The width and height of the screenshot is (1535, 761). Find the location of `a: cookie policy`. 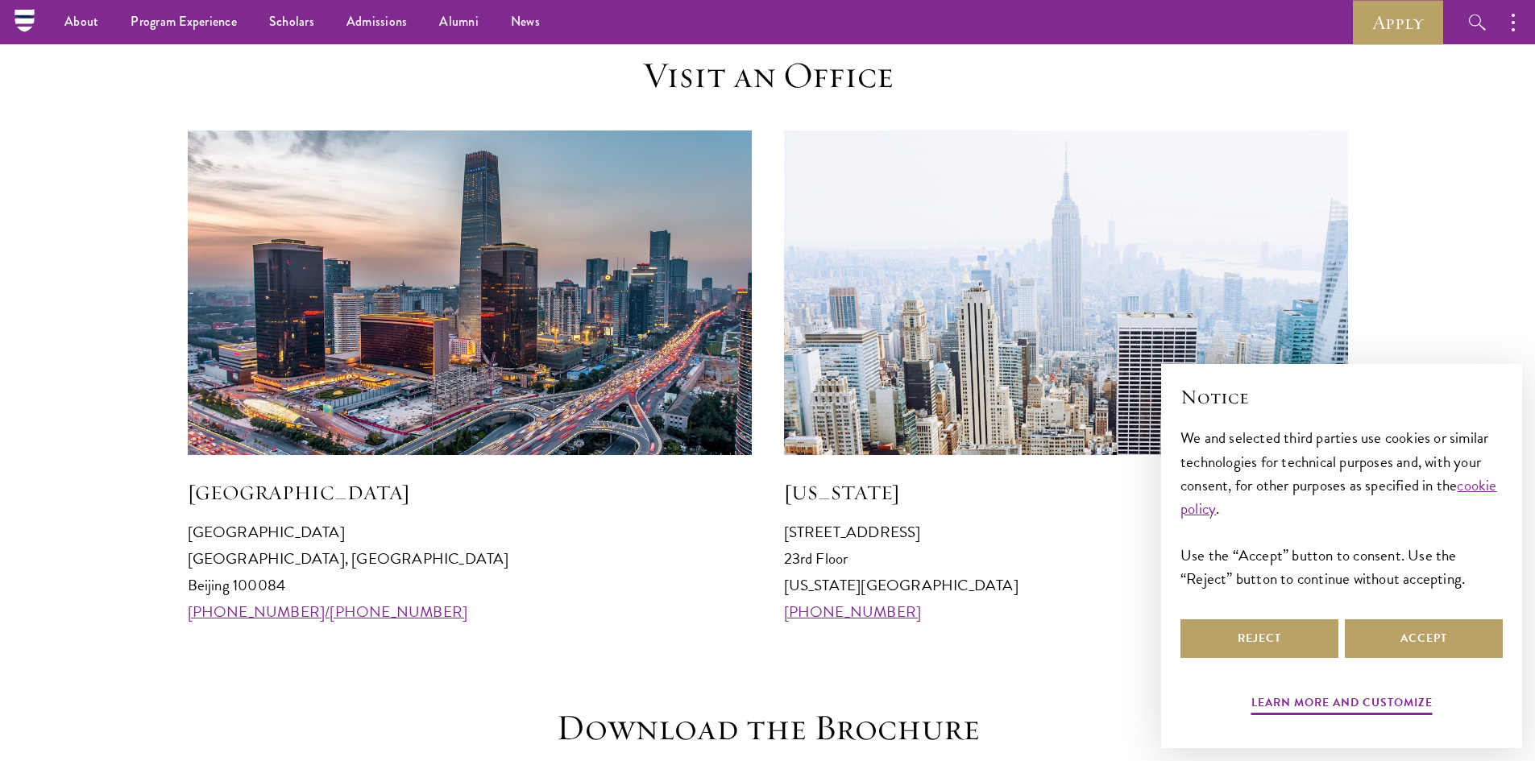

a: cookie policy is located at coordinates (1338, 497).